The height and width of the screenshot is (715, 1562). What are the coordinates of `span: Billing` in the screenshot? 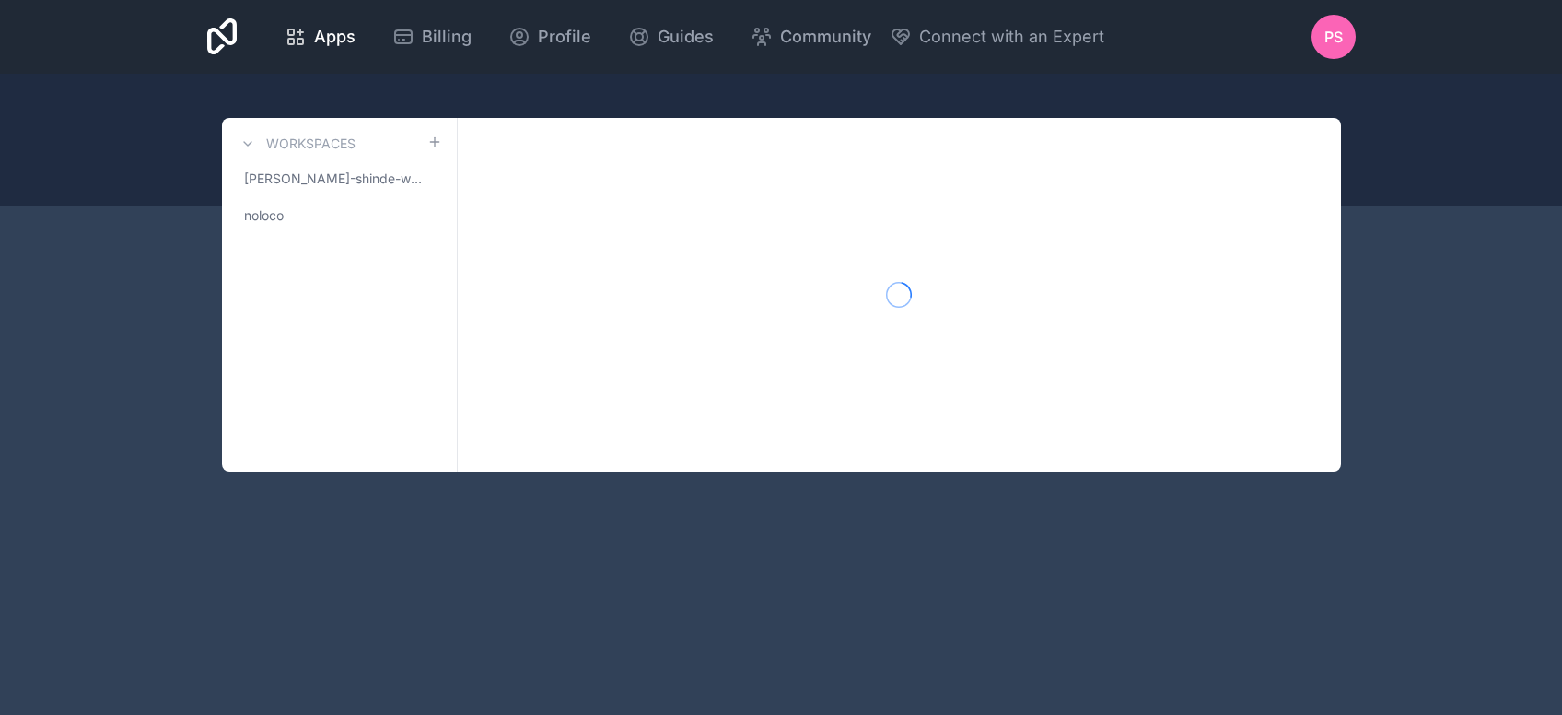 It's located at (447, 37).